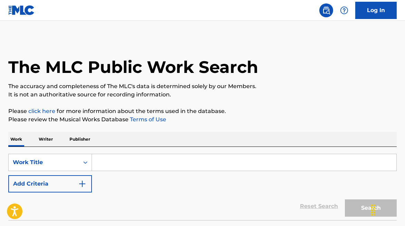 This screenshot has height=226, width=405. Describe the element at coordinates (50, 184) in the screenshot. I see `button: Add Criteria` at that location.